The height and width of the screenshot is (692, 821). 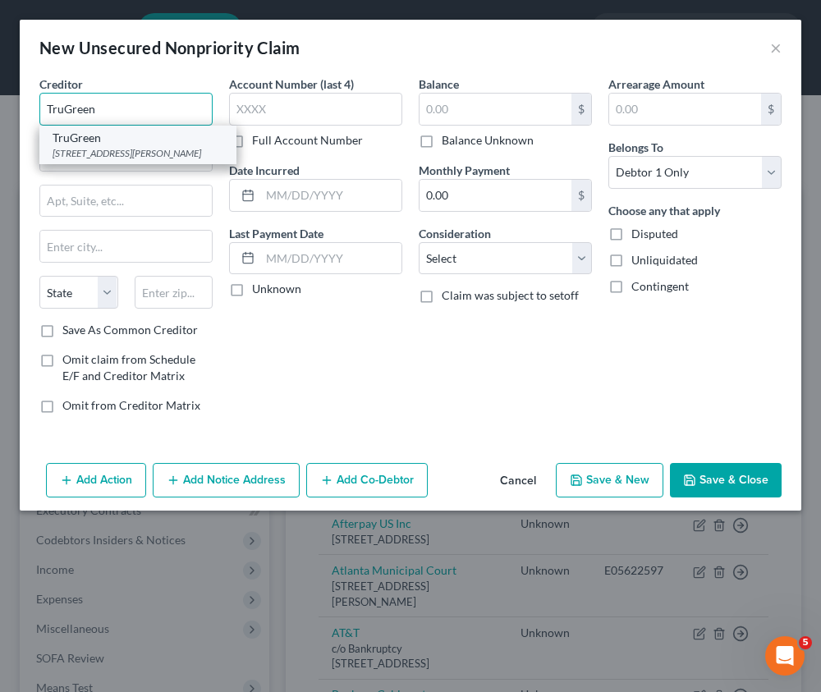 What do you see at coordinates (276, 233) in the screenshot?
I see `label: Last Payment Date` at bounding box center [276, 233].